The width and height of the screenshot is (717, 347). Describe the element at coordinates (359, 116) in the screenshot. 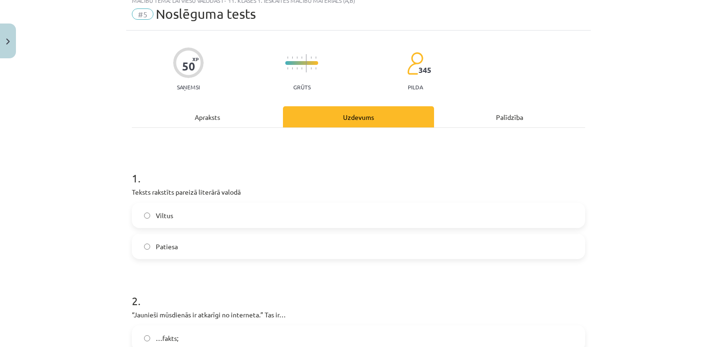

I see `div: Uzdevums` at that location.